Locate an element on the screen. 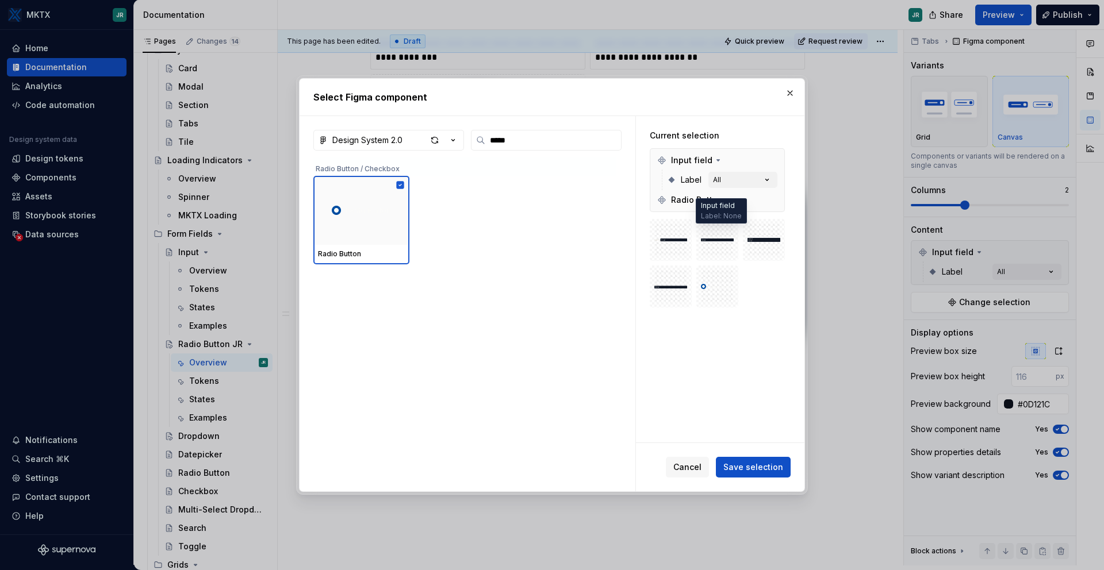  div: Design System 2.0 is located at coordinates (367, 140).